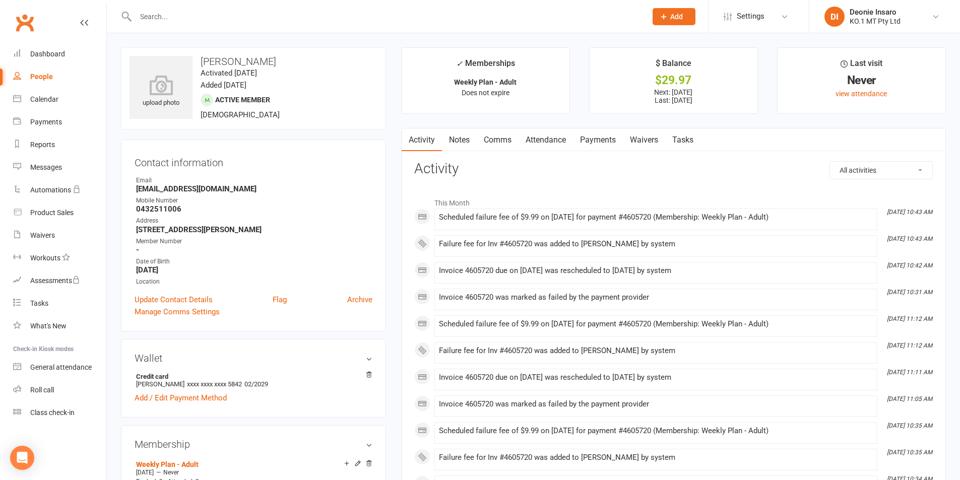 This screenshot has height=480, width=960. I want to click on div: Automations, so click(50, 190).